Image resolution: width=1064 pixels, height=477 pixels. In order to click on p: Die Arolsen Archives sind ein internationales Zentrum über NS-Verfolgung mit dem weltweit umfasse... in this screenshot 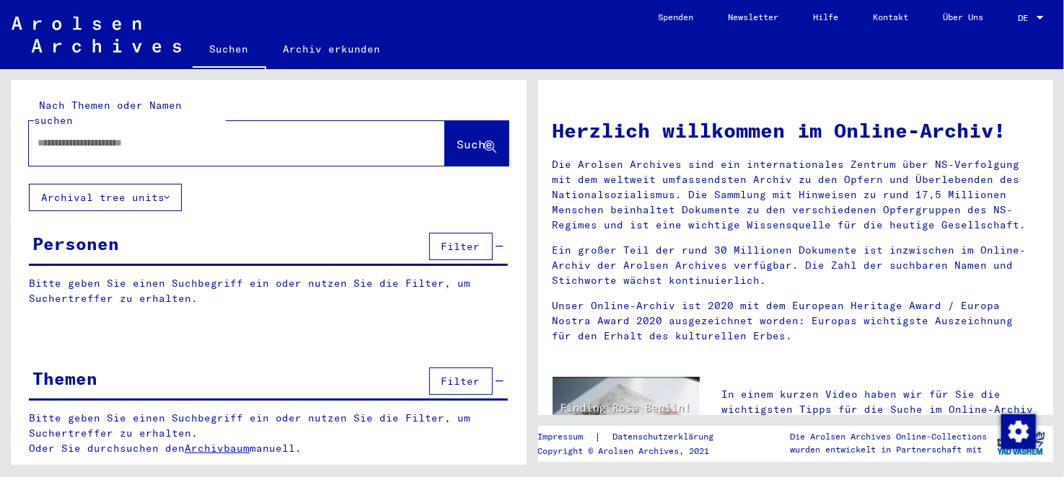, I will do `click(795, 195)`.